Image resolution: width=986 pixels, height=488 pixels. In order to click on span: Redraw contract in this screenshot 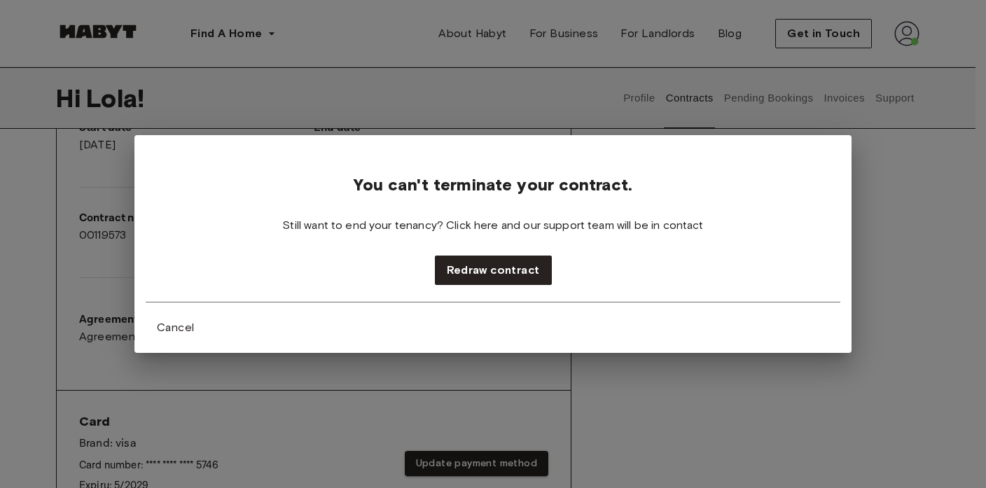, I will do `click(493, 270)`.